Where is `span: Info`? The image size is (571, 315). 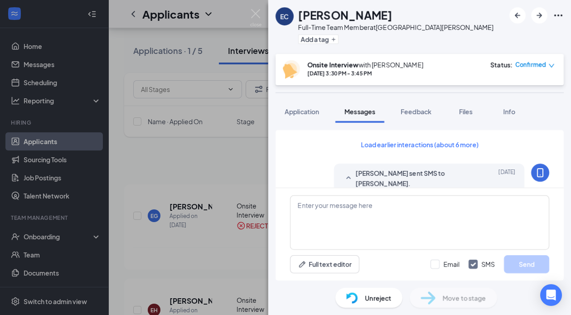
span: Info is located at coordinates (510, 112).